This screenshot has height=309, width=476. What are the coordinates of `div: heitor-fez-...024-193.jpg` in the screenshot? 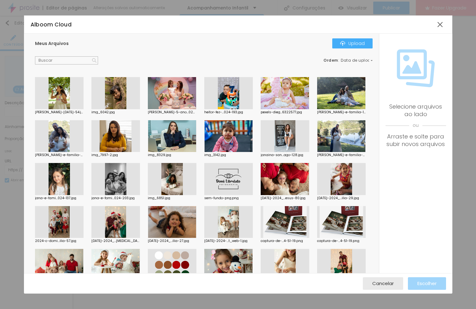 It's located at (228, 112).